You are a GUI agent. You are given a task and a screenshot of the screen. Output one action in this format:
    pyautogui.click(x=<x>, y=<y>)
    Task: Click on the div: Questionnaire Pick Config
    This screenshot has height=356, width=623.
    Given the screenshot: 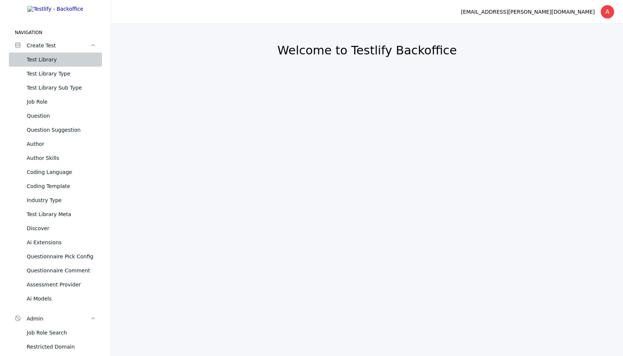 What is the action you would take?
    pyautogui.click(x=61, y=257)
    